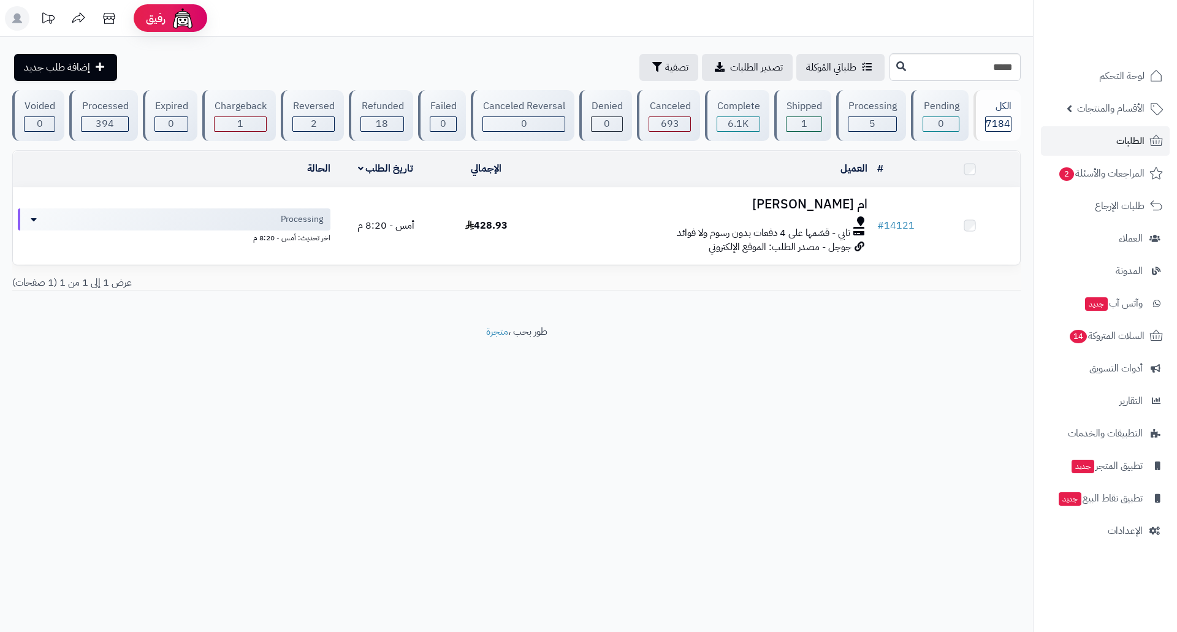 This screenshot has height=632, width=1177. I want to click on a: Canceled Reversal 0, so click(522, 115).